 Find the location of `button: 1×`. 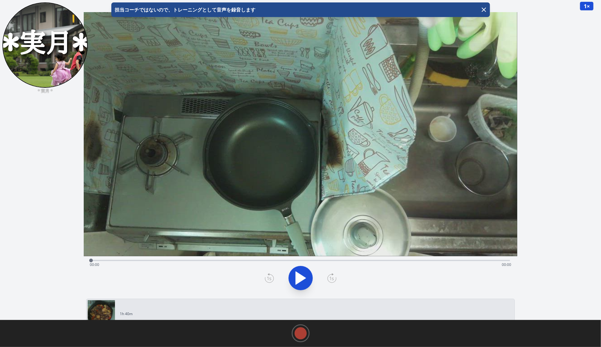

button: 1× is located at coordinates (587, 6).